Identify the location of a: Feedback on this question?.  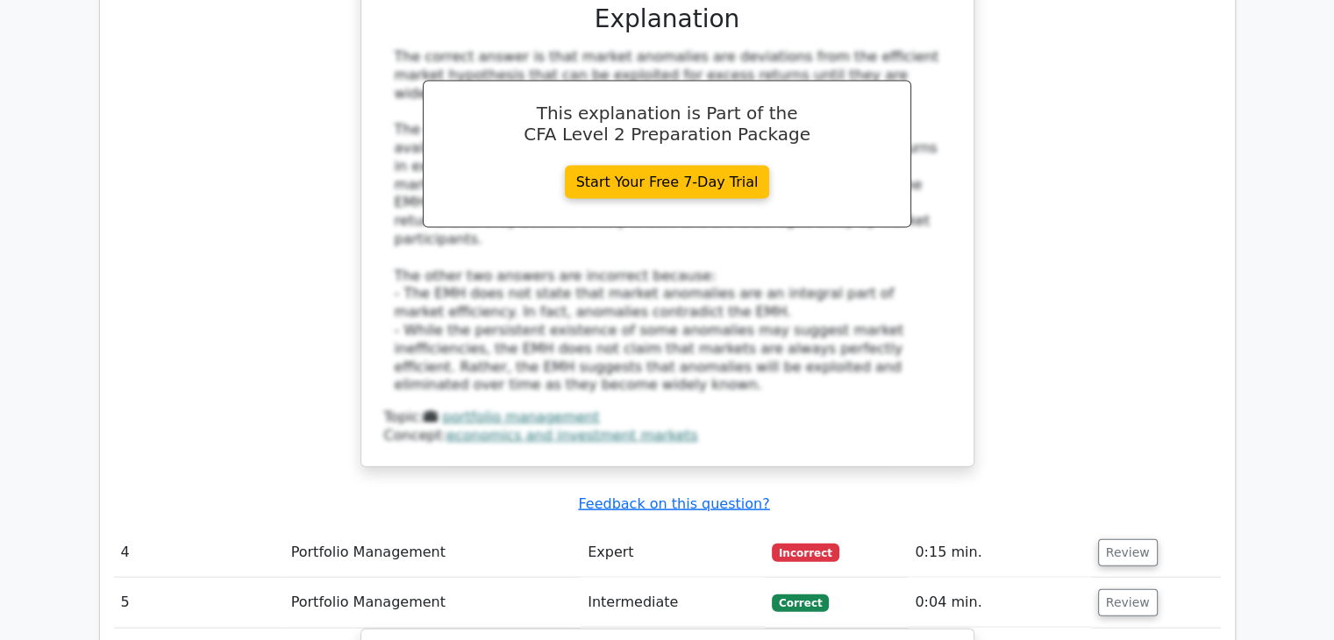
(674, 504).